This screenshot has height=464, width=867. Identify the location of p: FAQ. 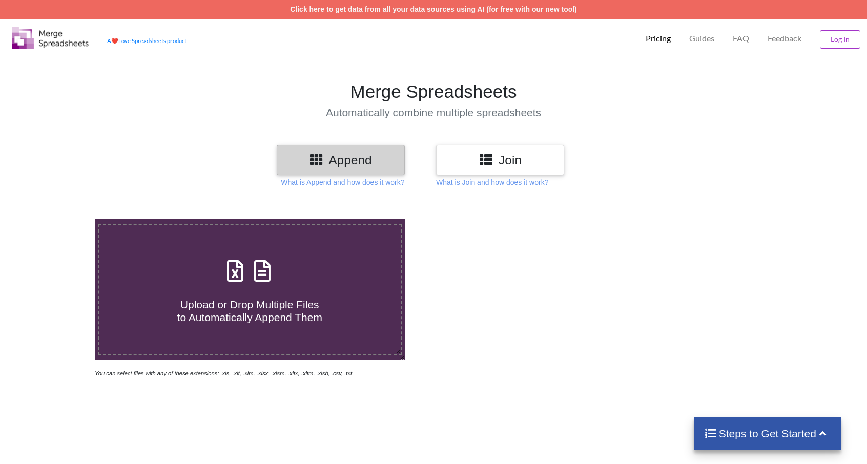
(741, 38).